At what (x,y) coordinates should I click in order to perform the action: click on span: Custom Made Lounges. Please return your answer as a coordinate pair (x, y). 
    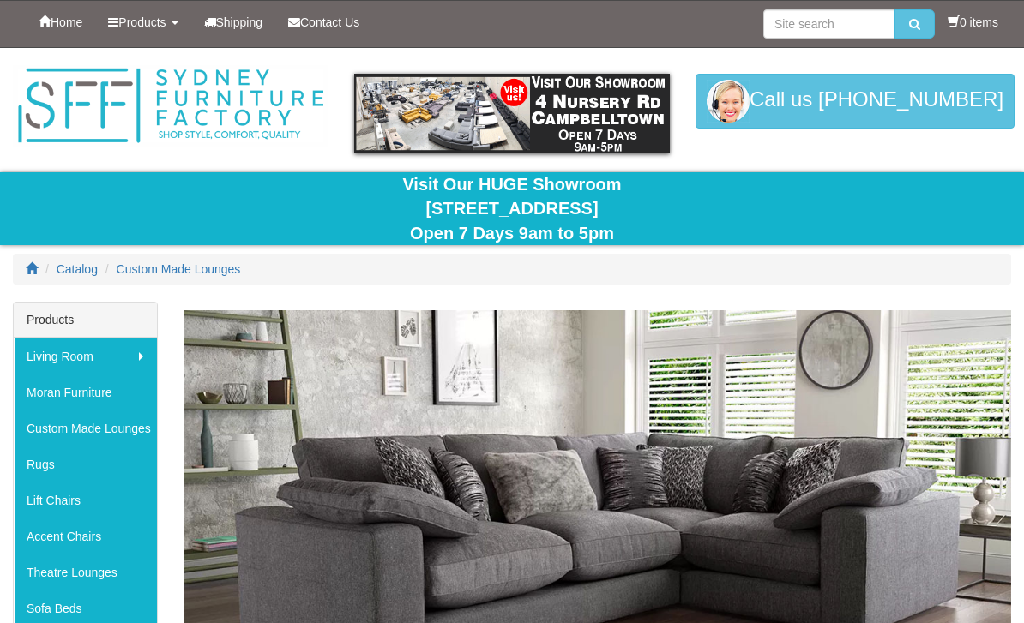
    Looking at the image, I should click on (178, 269).